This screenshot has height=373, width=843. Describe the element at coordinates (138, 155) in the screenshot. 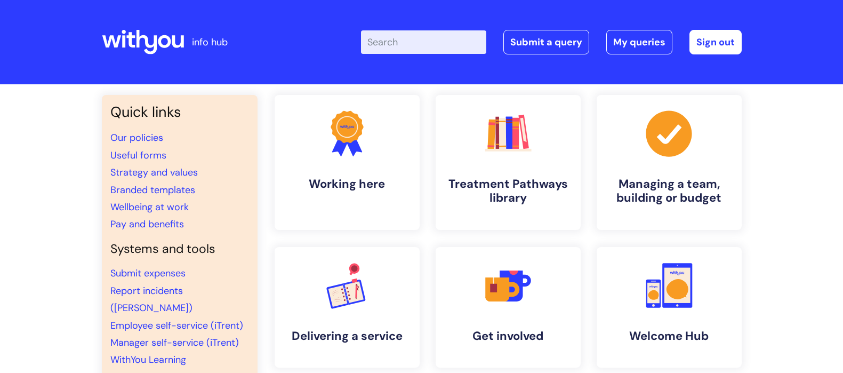

I see `a: Useful forms` at that location.